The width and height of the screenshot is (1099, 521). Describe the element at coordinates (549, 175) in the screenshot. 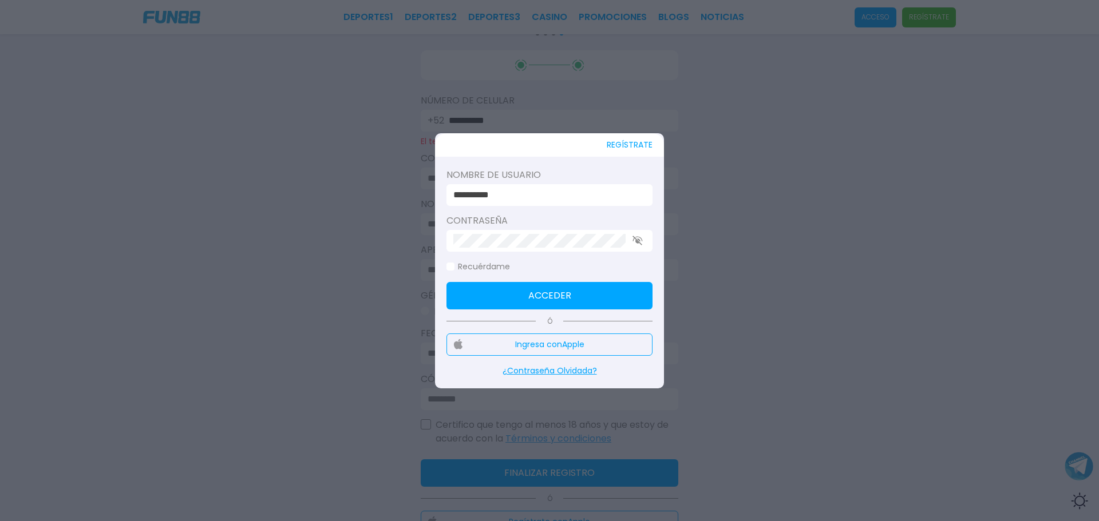

I see `label: Nombre de usuario` at that location.